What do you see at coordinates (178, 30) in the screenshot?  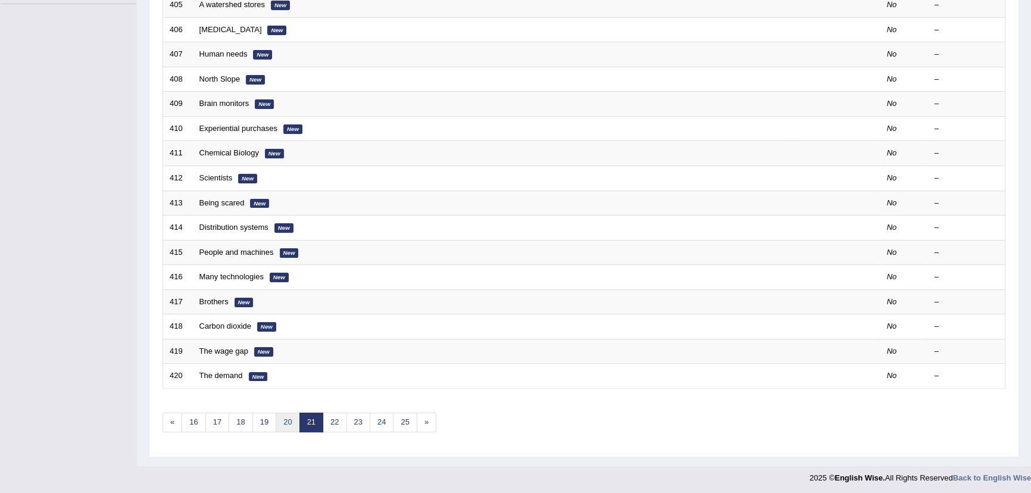 I see `td: 406` at bounding box center [178, 30].